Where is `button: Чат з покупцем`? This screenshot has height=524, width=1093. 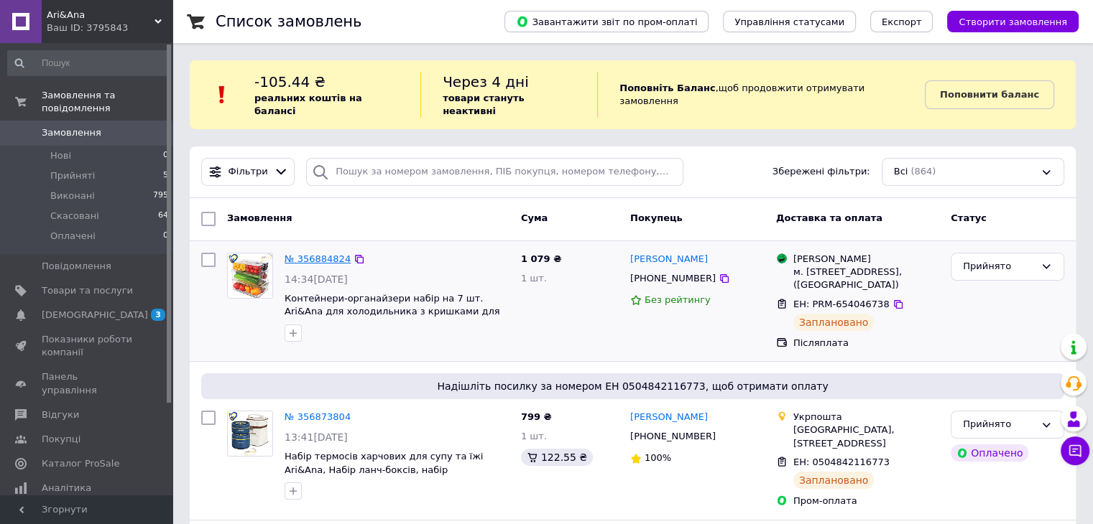 button: Чат з покупцем is located at coordinates (1075, 451).